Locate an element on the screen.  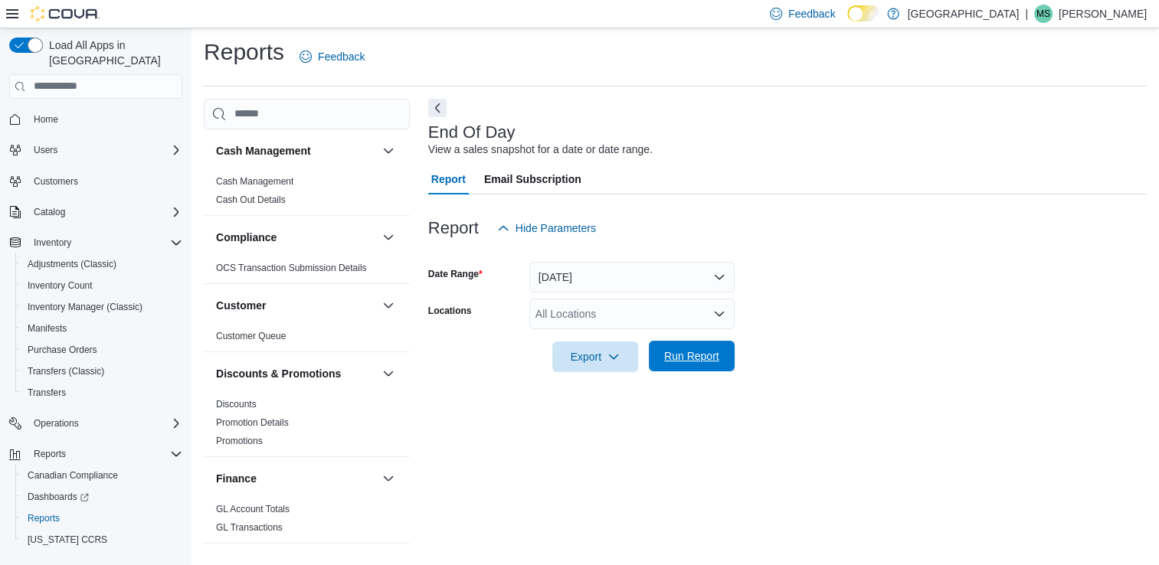
div: Customer is located at coordinates (306, 339).